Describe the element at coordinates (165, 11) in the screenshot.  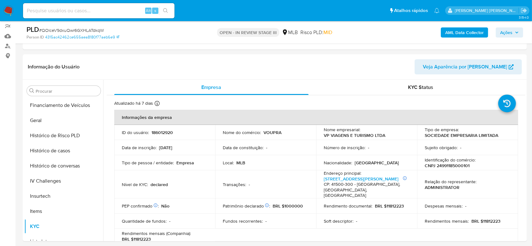
I see `button: search-icon` at that location.